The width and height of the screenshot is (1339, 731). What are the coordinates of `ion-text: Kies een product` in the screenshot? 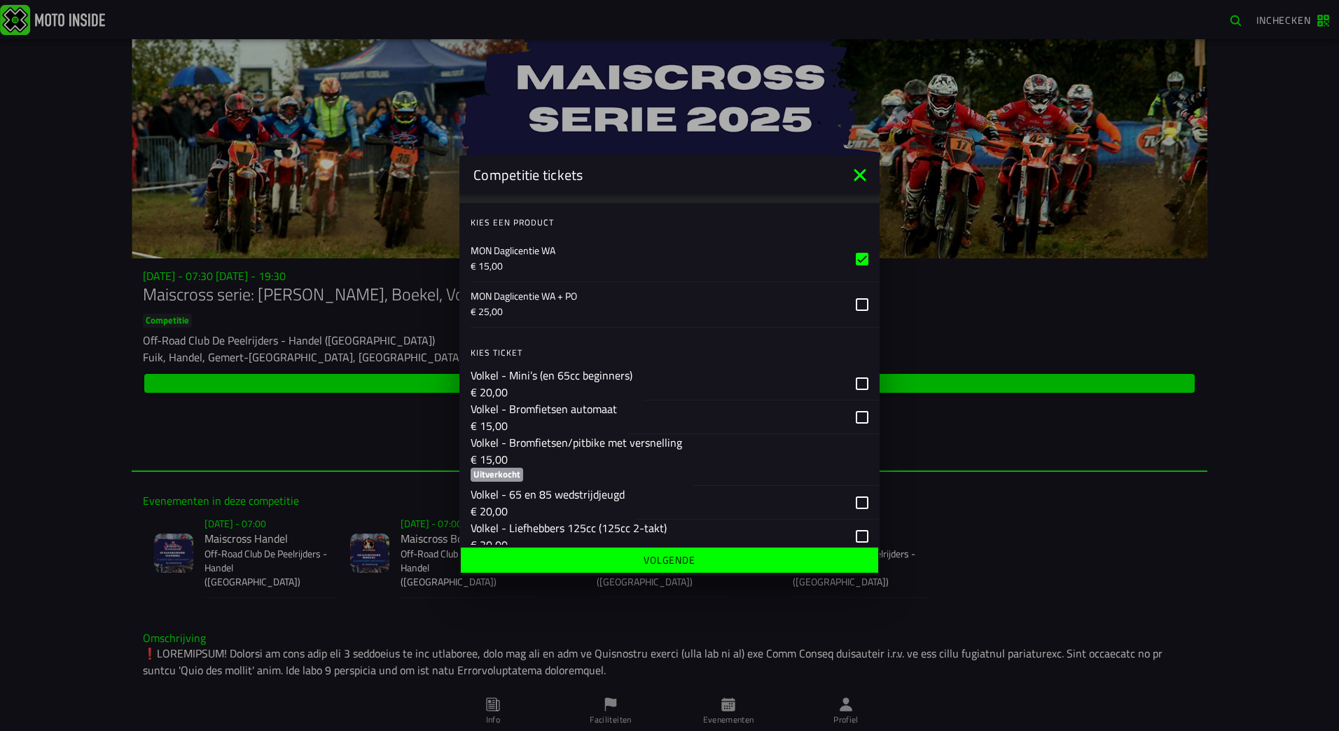 It's located at (512, 222).